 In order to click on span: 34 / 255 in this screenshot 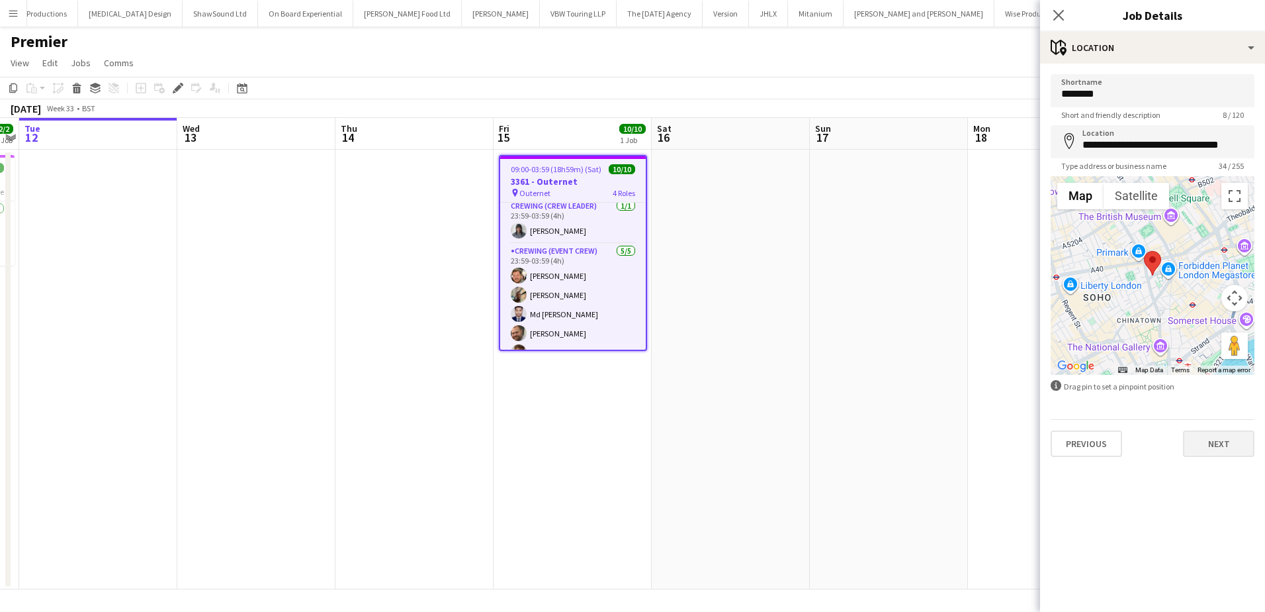, I will do `click(1232, 165)`.